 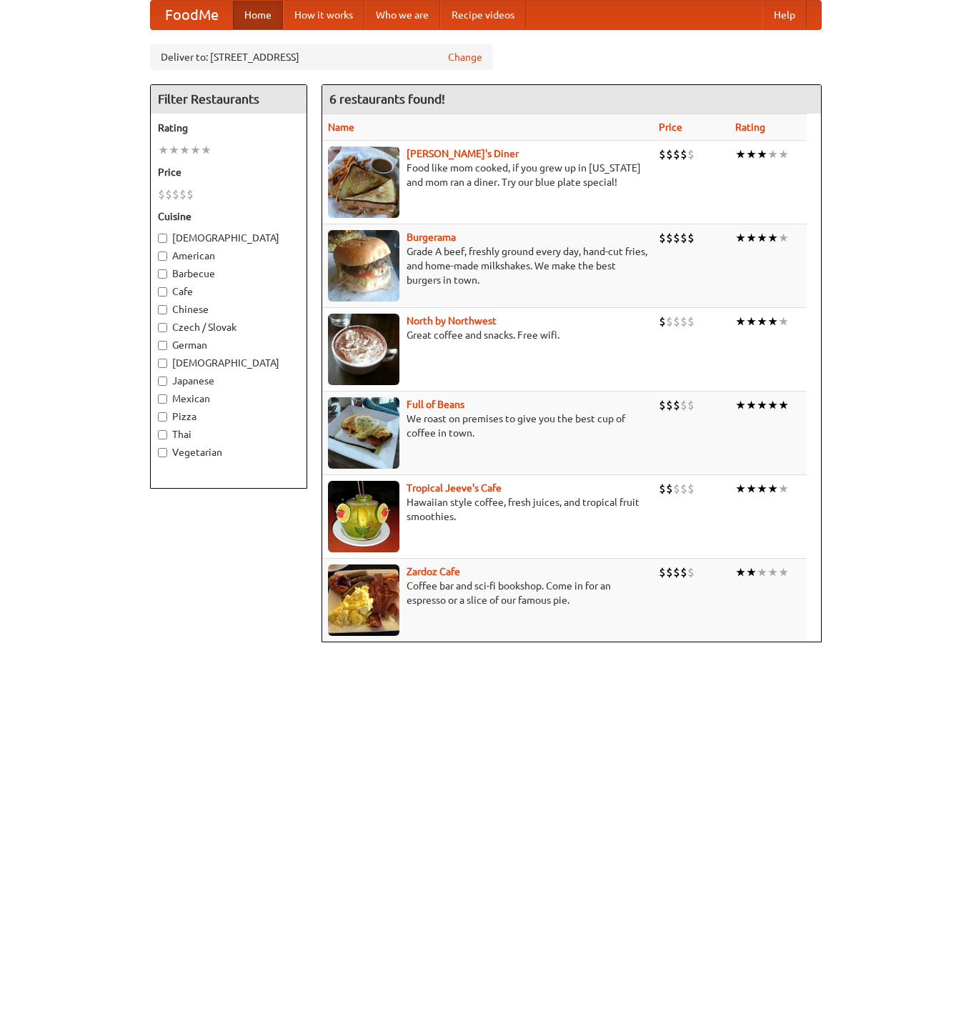 What do you see at coordinates (452, 321) in the screenshot?
I see `b: North by Northwest` at bounding box center [452, 321].